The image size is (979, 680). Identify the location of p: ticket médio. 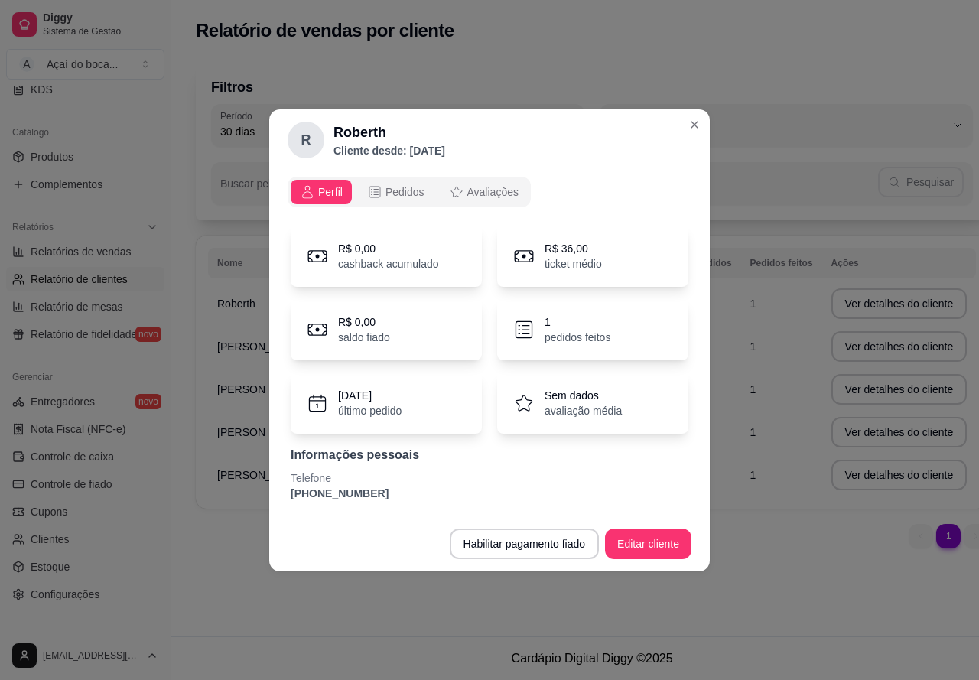
(573, 264).